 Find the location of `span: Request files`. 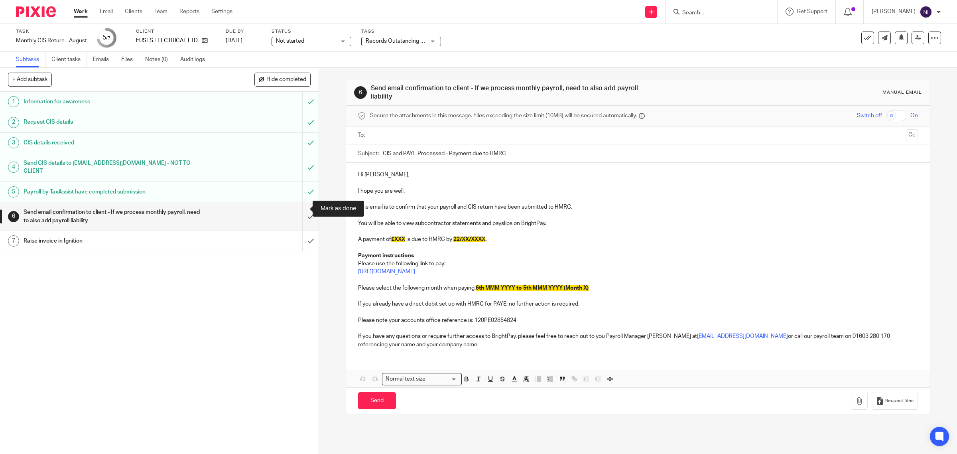

span: Request files is located at coordinates (900, 401).